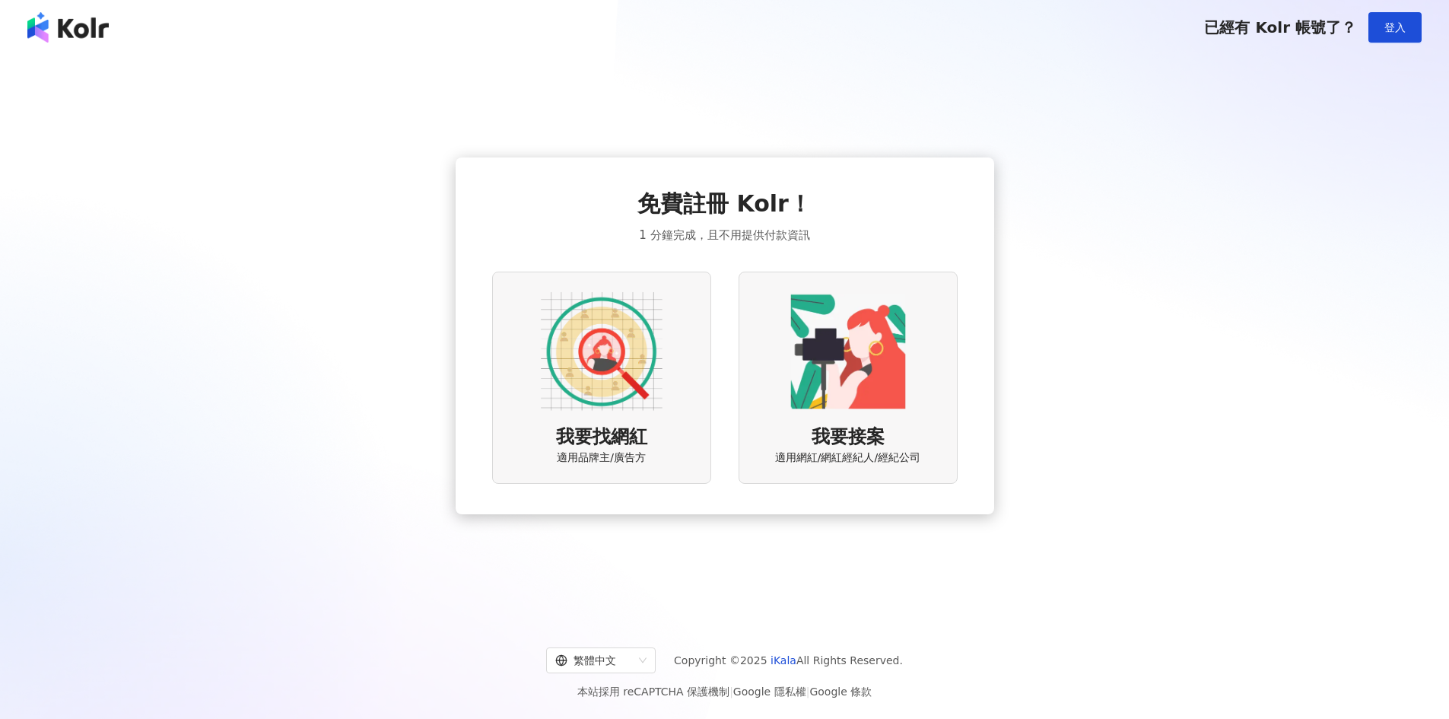 The height and width of the screenshot is (719, 1449). What do you see at coordinates (601, 458) in the screenshot?
I see `span: 適用品牌主/廣告方` at bounding box center [601, 458].